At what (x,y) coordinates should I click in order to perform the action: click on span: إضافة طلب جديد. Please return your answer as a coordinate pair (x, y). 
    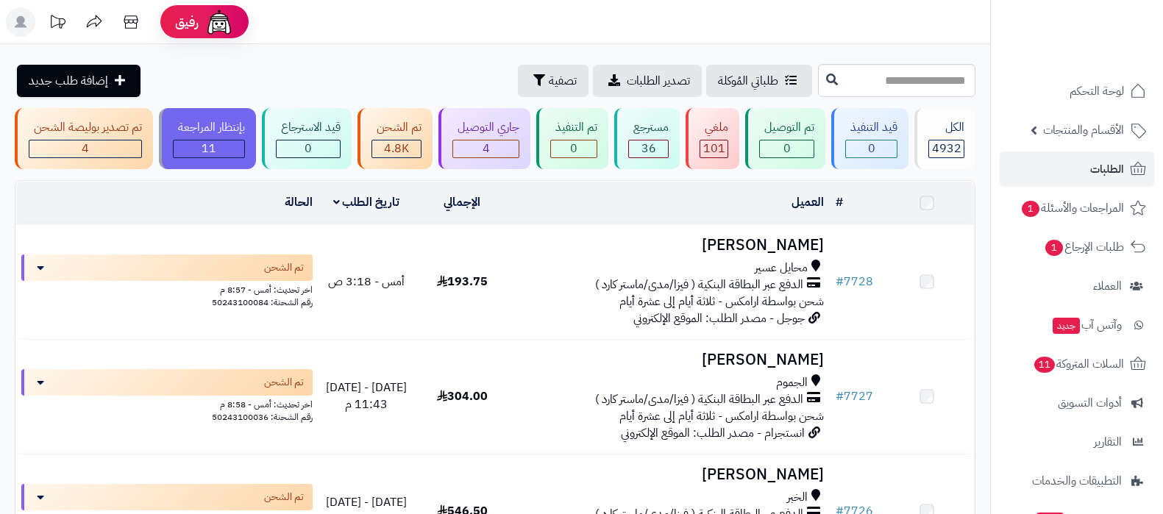
    Looking at the image, I should click on (68, 81).